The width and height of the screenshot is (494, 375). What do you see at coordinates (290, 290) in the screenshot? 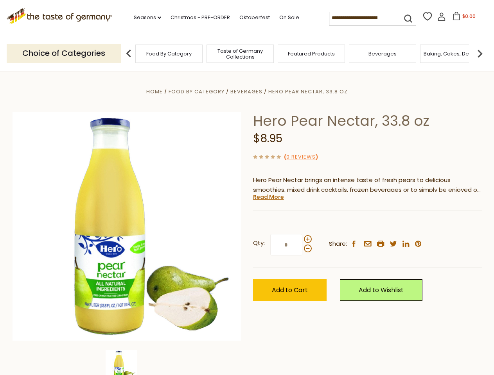
I see `button: Add to Cart` at bounding box center [290, 290].